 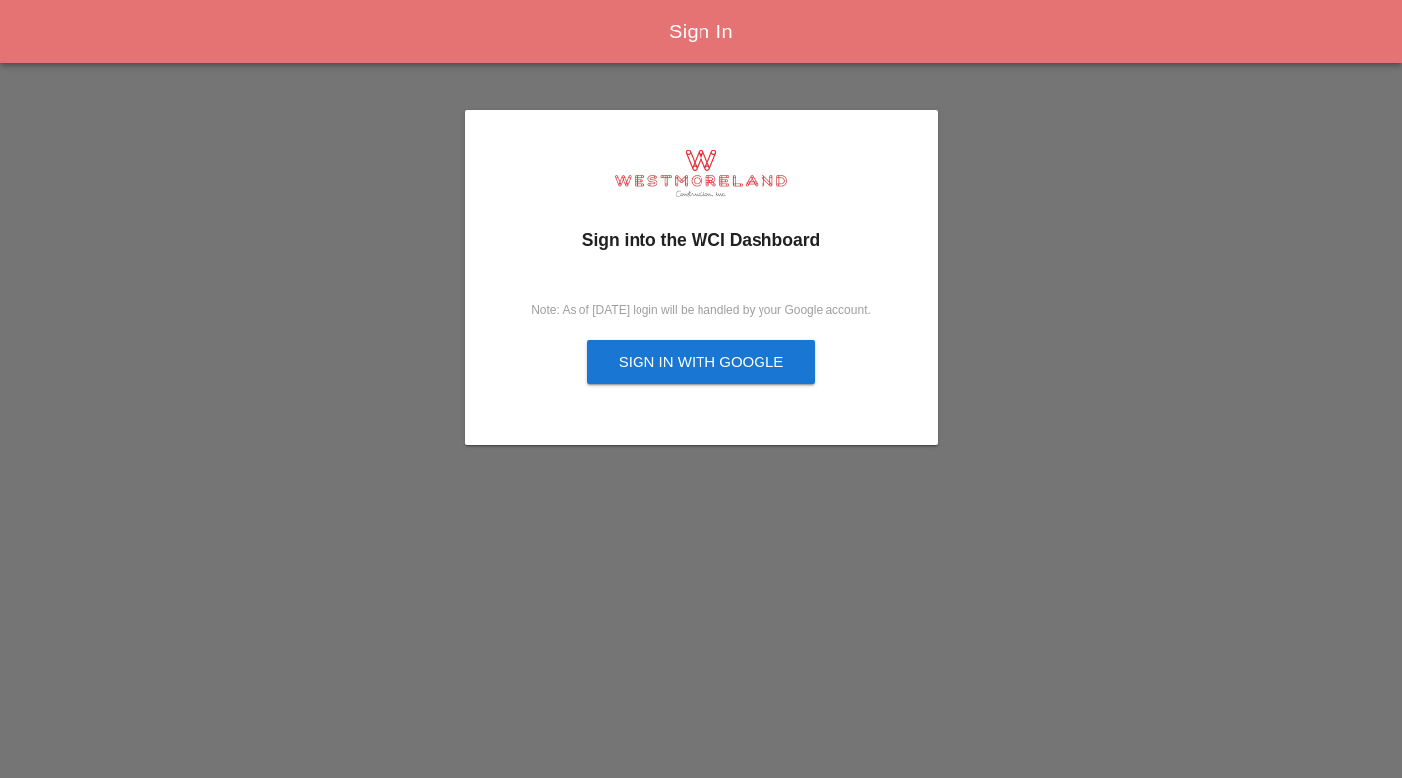 What do you see at coordinates (700, 31) in the screenshot?
I see `span: Sign In` at bounding box center [700, 31].